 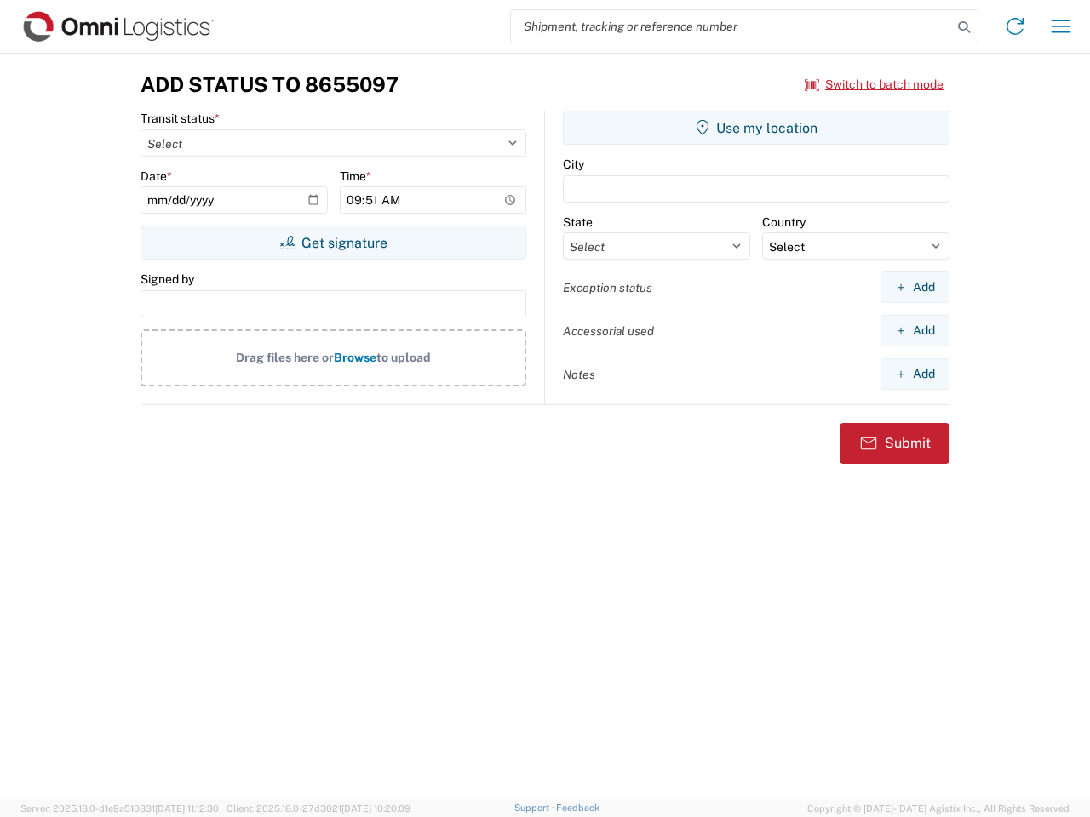 I want to click on button: Use my location, so click(x=756, y=128).